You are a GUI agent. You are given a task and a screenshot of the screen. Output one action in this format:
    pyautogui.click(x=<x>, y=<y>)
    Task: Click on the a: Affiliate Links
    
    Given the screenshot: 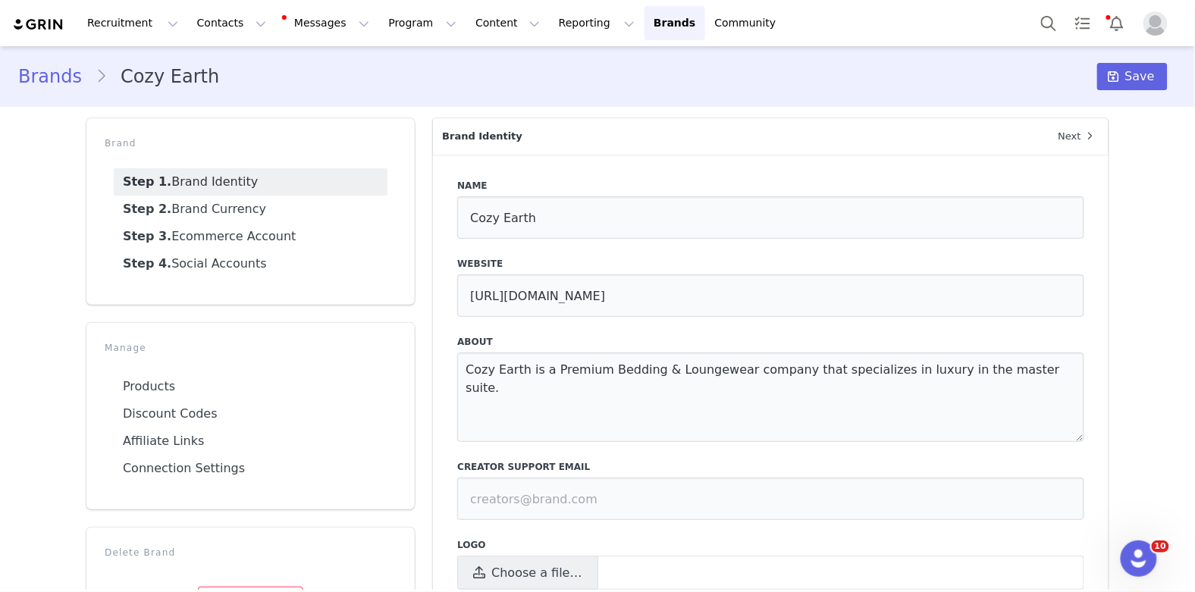 What is the action you would take?
    pyautogui.click(x=250, y=441)
    